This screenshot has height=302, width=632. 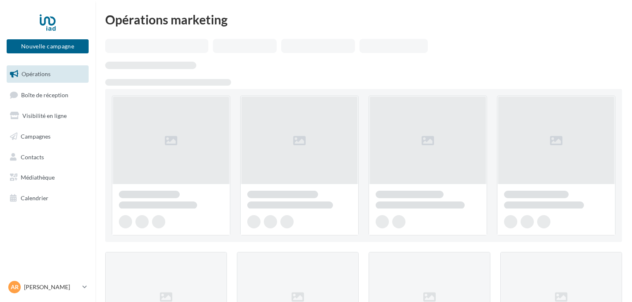 I want to click on a: Visibilité en ligne, so click(x=48, y=116).